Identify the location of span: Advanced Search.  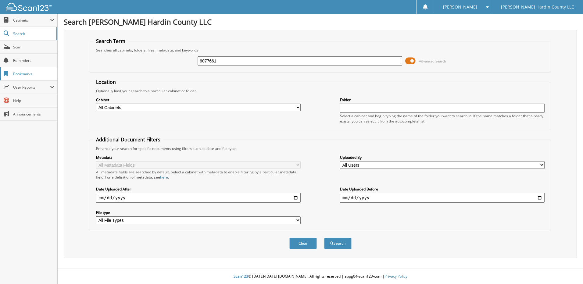
(432, 61).